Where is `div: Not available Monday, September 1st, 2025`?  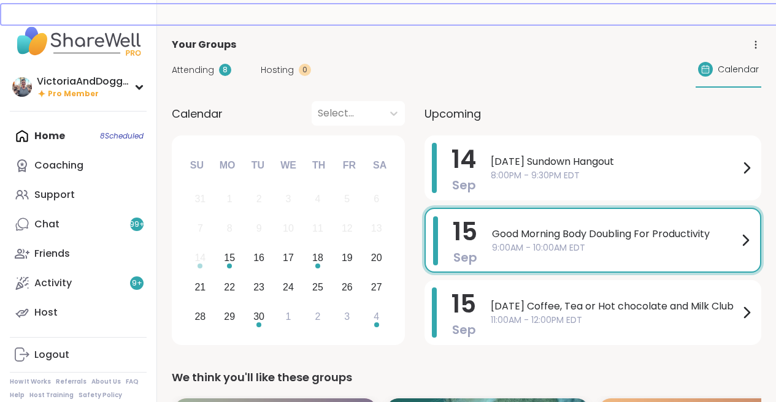 div: Not available Monday, September 1st, 2025 is located at coordinates (229, 199).